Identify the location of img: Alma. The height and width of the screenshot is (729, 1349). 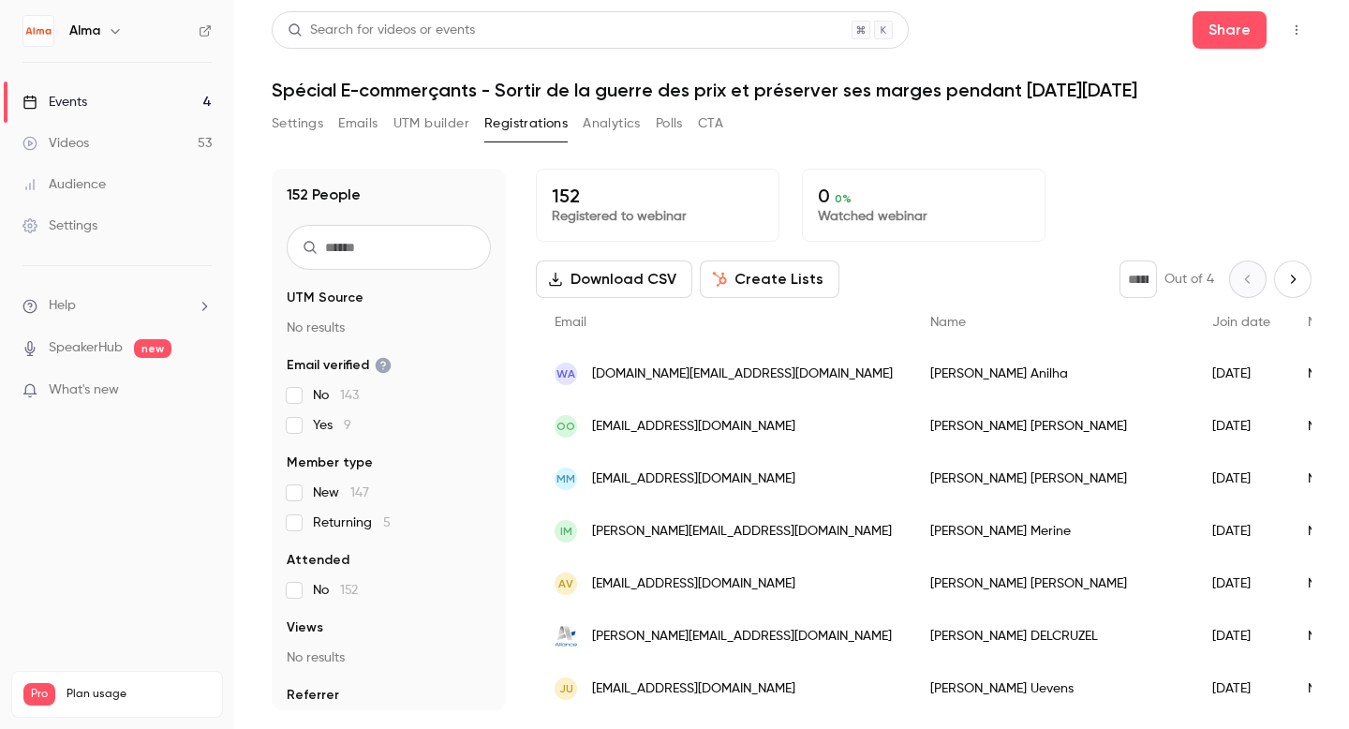
(38, 31).